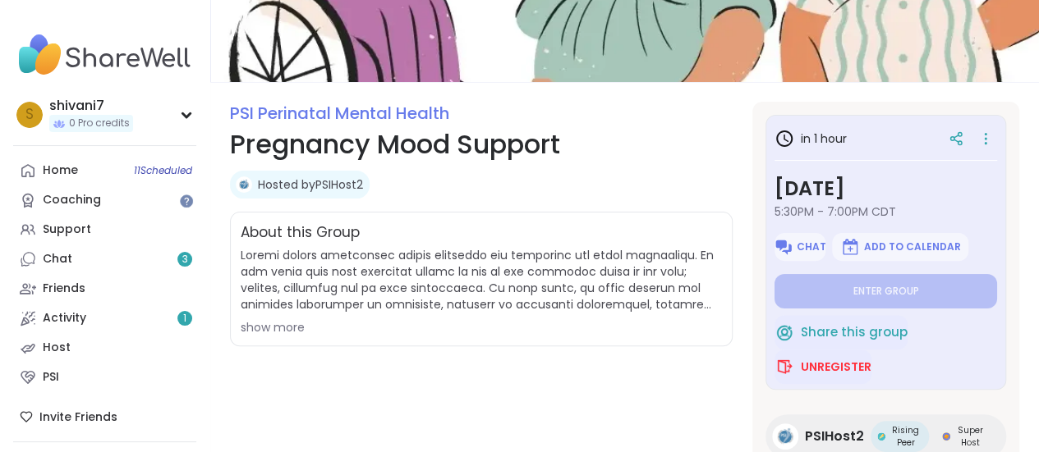 The width and height of the screenshot is (1039, 452). What do you see at coordinates (71, 200) in the screenshot?
I see `div: Coaching` at bounding box center [71, 200].